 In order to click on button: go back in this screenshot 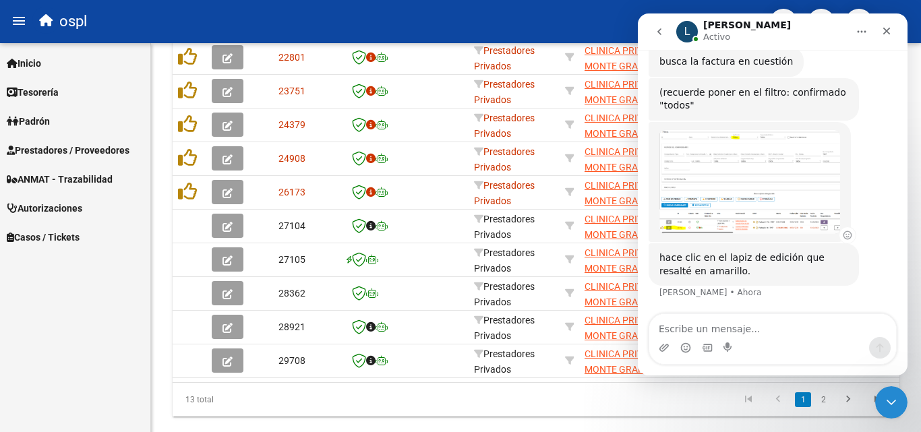, I will do `click(22, 18)`.